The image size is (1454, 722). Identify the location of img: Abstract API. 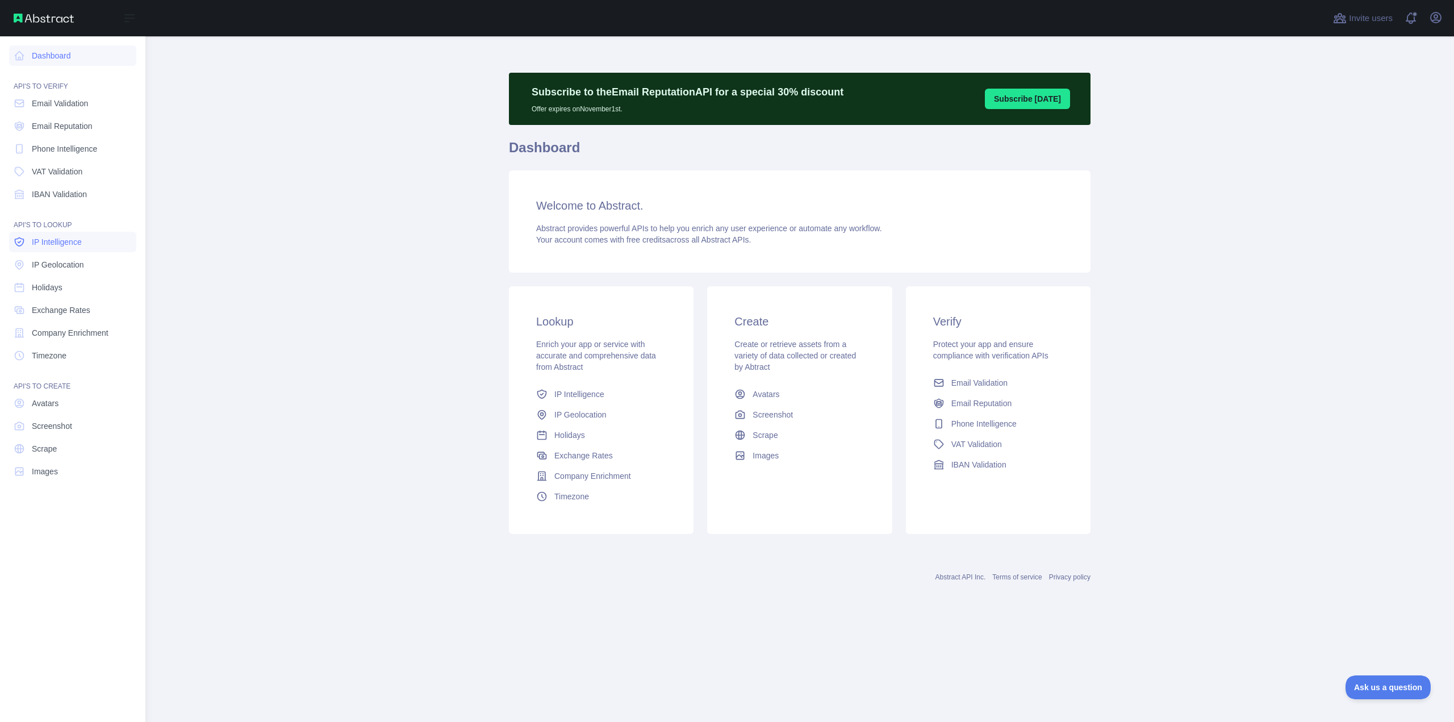
(44, 18).